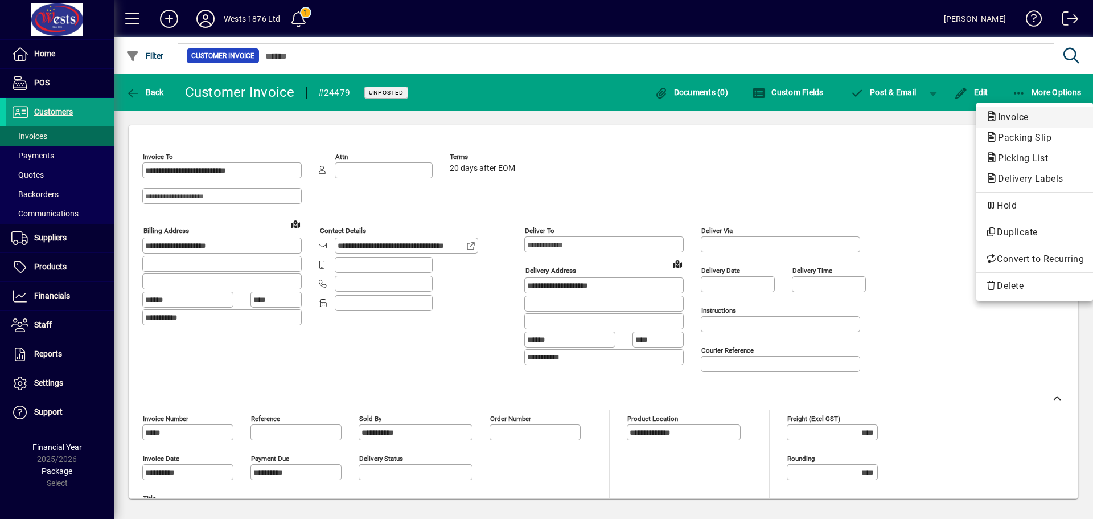  What do you see at coordinates (1020, 158) in the screenshot?
I see `span: Picking List` at bounding box center [1020, 158].